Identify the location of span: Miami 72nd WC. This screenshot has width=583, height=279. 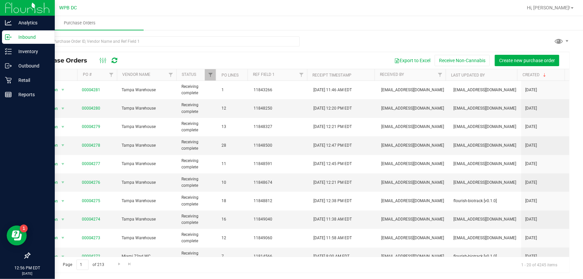
(147, 256).